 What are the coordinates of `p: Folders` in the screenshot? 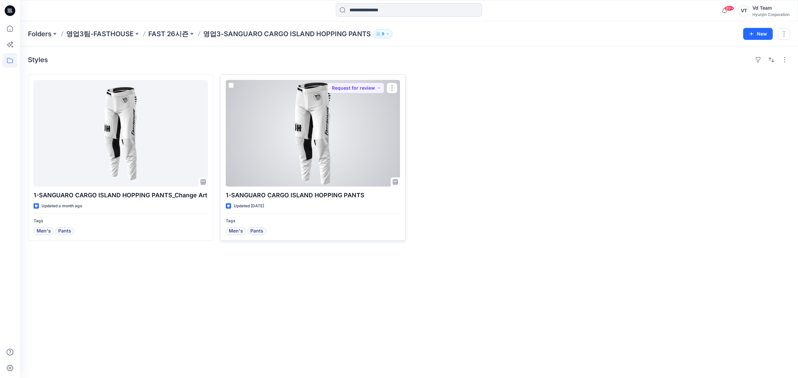 It's located at (40, 34).